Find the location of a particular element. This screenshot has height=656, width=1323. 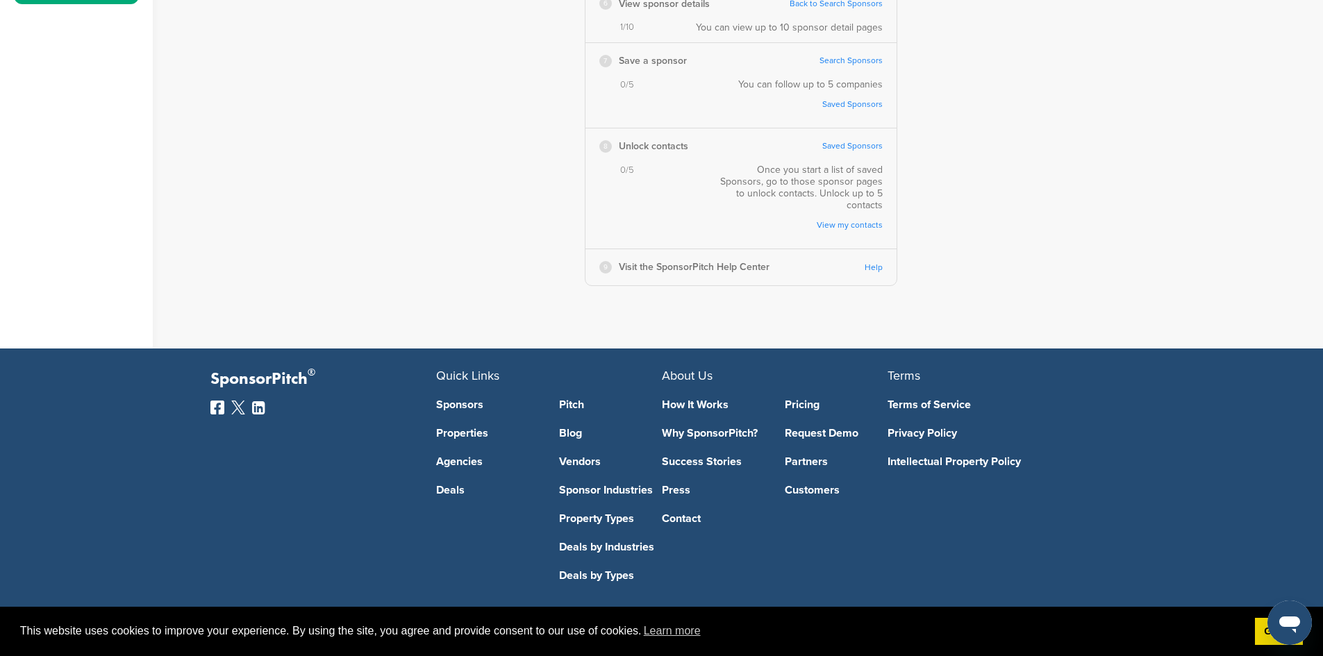

a: Pricing is located at coordinates (836, 405).